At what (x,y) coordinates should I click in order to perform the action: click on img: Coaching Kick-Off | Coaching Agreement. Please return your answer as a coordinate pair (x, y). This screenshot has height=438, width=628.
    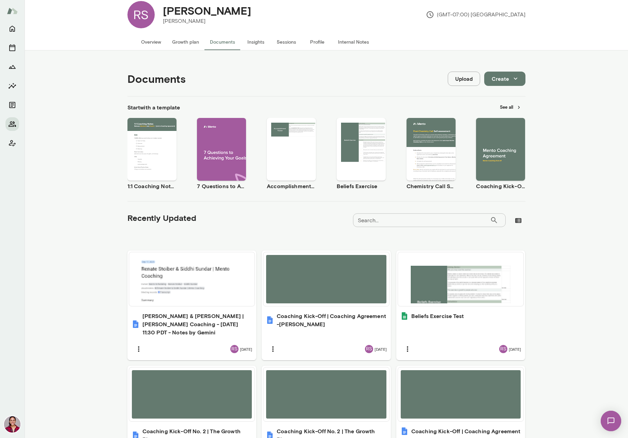
    Looking at the image, I should click on (405, 431).